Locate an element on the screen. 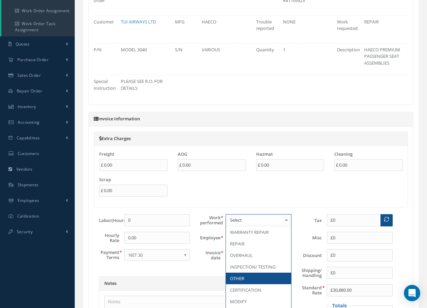  label: Discount is located at coordinates (309, 255).